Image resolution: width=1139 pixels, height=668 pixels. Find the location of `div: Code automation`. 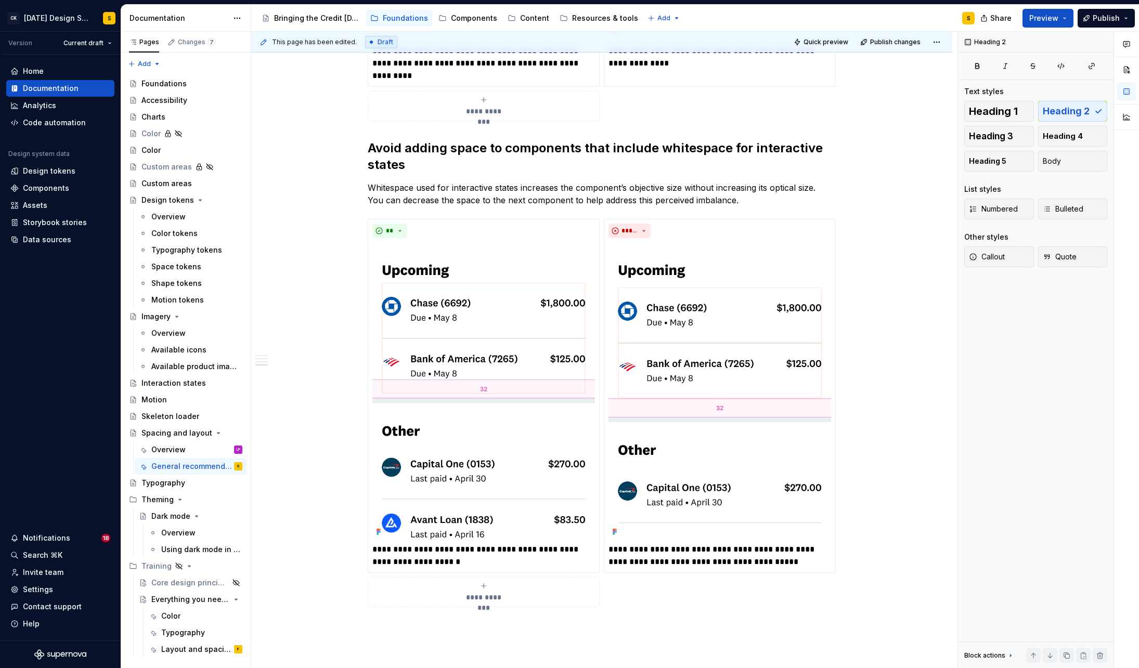

div: Code automation is located at coordinates (54, 123).